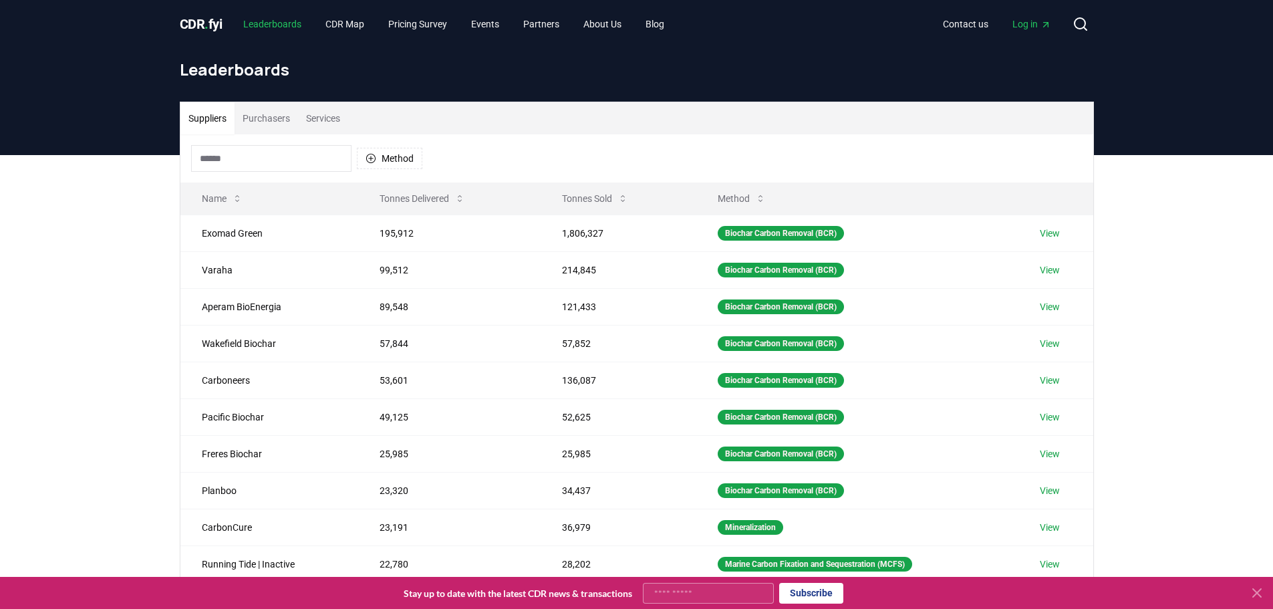  I want to click on td: Running Tide | Inactive, so click(269, 563).